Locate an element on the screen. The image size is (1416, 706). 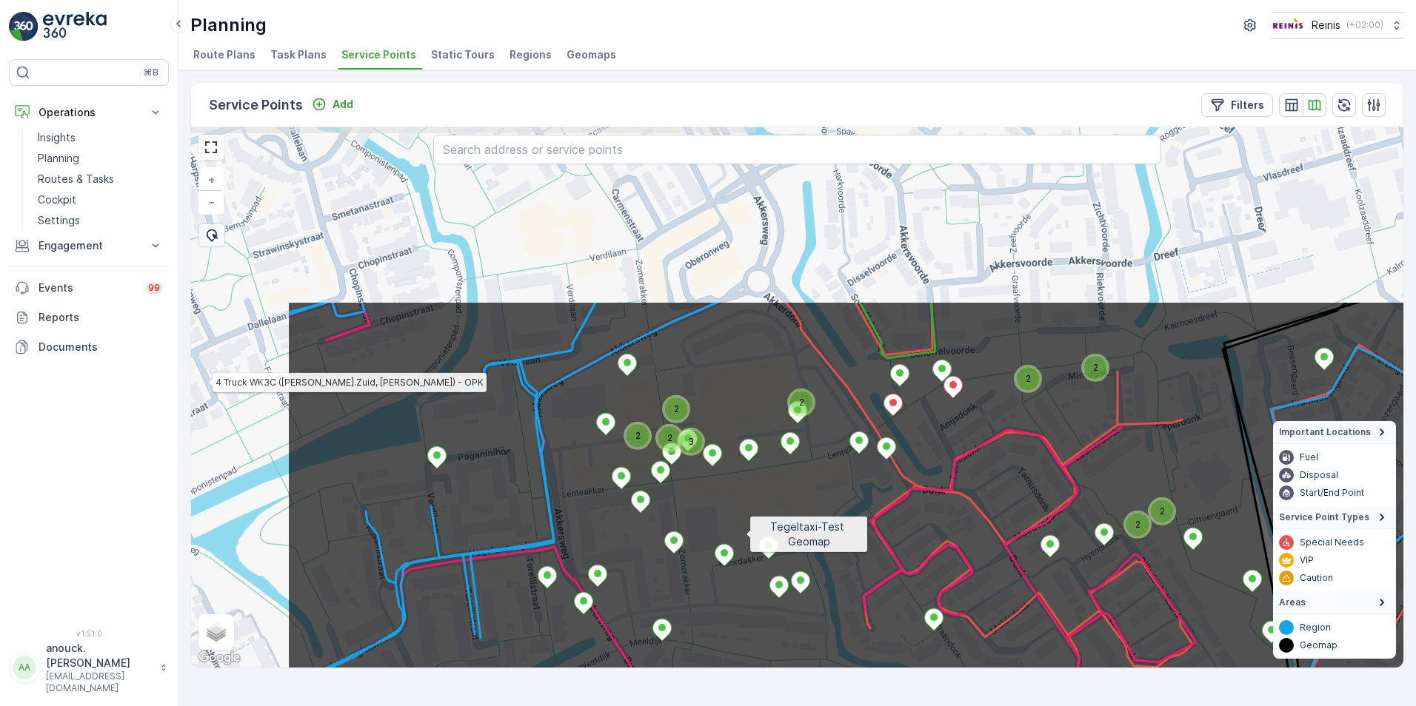
p: ( +02:00 ) is located at coordinates (1365, 25).